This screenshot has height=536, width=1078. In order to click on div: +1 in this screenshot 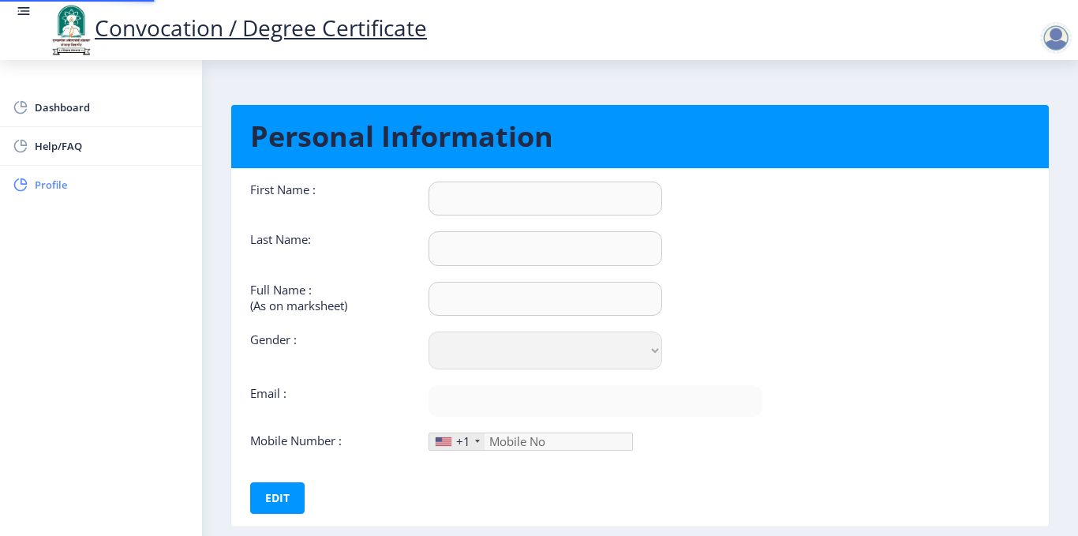, I will do `click(463, 441)`.